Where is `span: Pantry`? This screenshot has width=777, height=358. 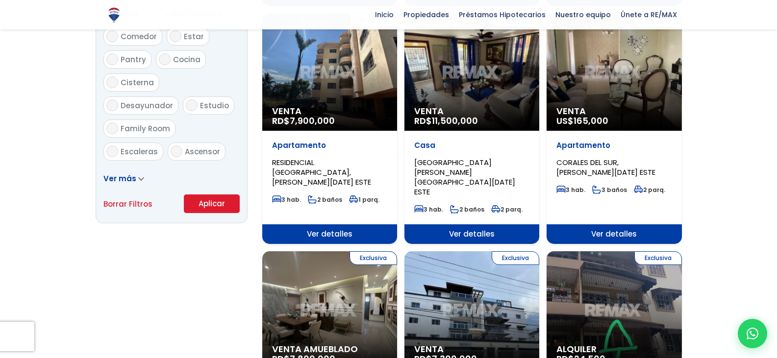 span: Pantry is located at coordinates (133, 59).